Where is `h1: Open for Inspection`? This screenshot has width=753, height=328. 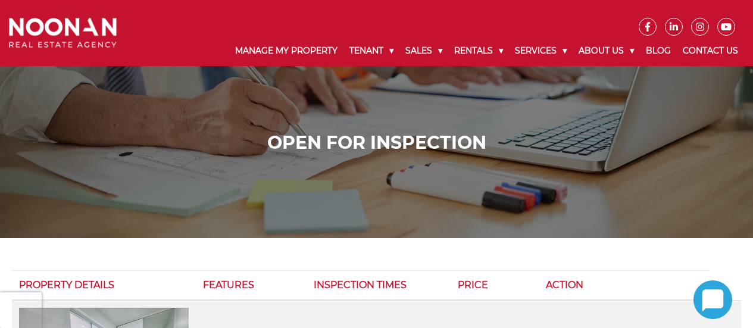 h1: Open for Inspection is located at coordinates (376, 143).